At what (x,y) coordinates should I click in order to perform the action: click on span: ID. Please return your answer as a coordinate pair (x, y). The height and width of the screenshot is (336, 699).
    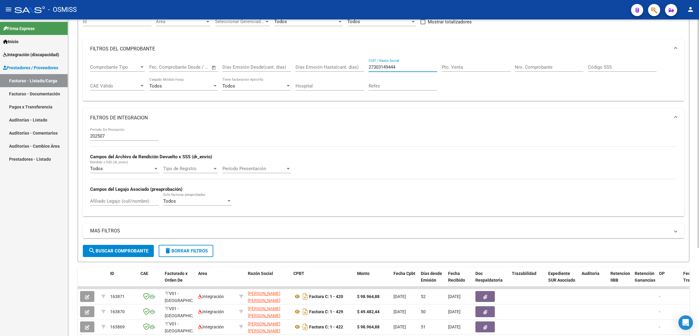
    Looking at the image, I should click on (112, 273).